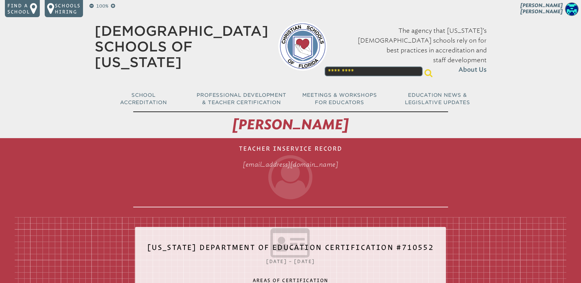 The width and height of the screenshot is (581, 283). I want to click on span: Meetings & Workshops for Educators, so click(340, 99).